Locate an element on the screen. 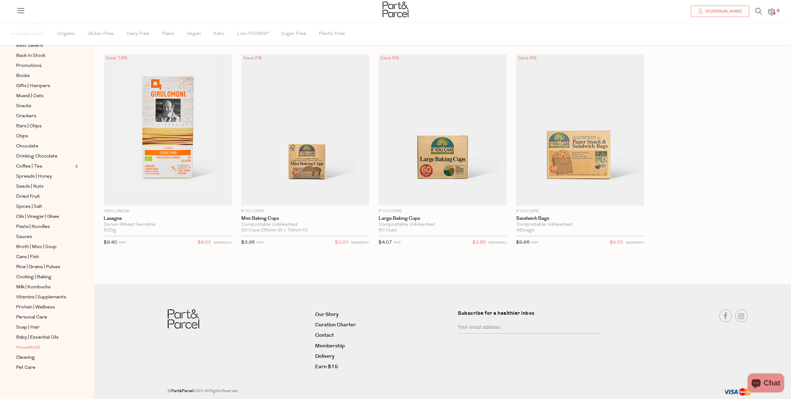 Image resolution: width=791 pixels, height=399 pixels. span: Books is located at coordinates (23, 76).